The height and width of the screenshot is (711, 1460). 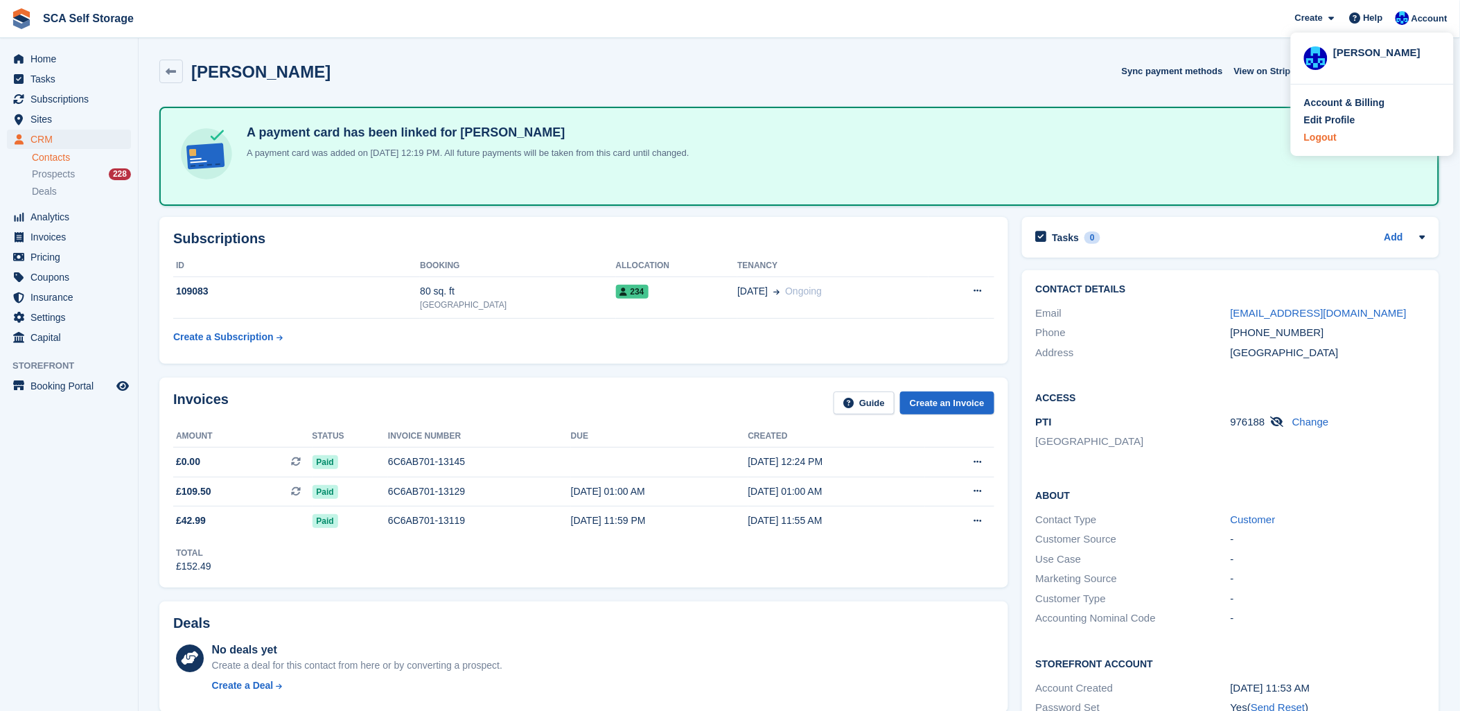 What do you see at coordinates (833, 266) in the screenshot?
I see `th: Tenancy` at bounding box center [833, 266].